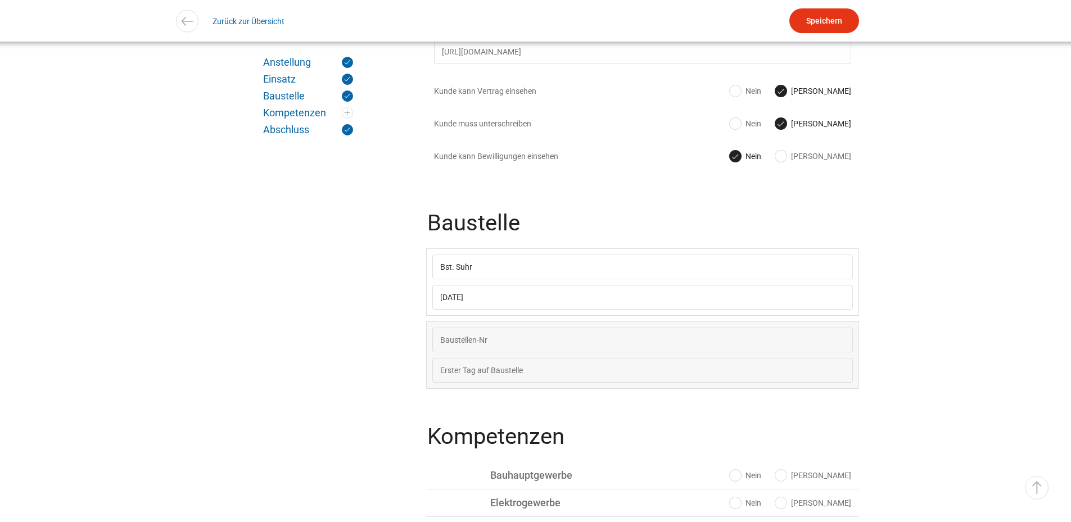 This screenshot has height=522, width=1071. I want to click on span: Kunde kann Bewilligungen einsehen, so click(502, 156).